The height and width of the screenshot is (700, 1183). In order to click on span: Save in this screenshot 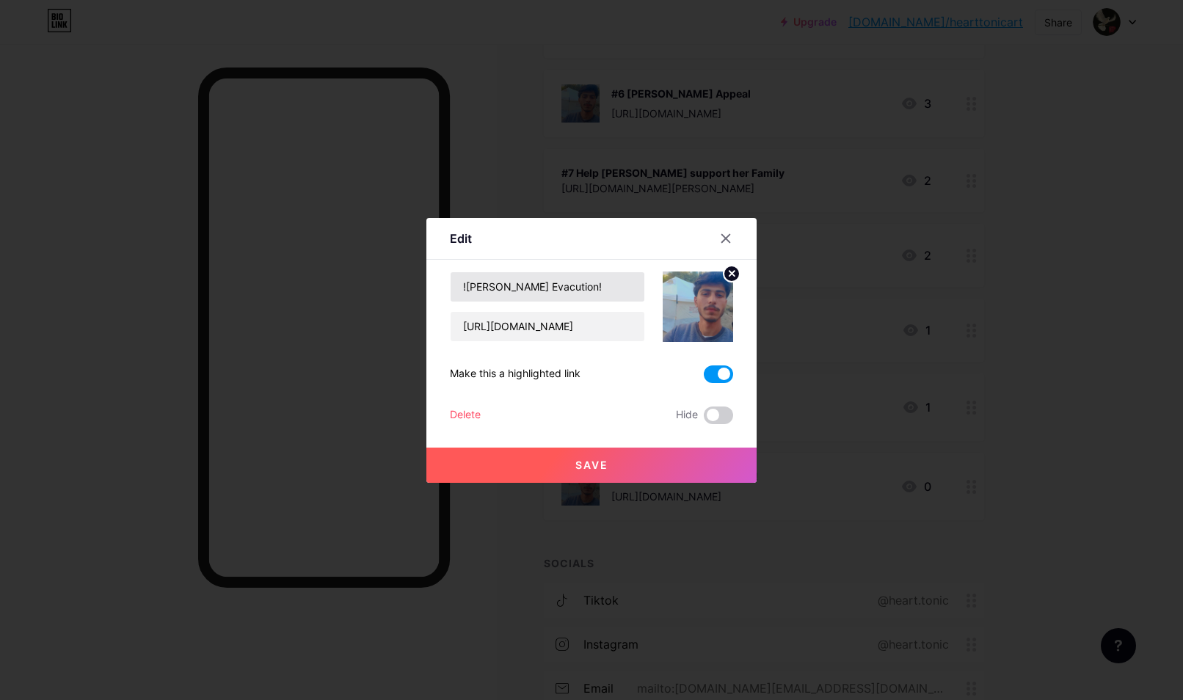, I will do `click(592, 465)`.